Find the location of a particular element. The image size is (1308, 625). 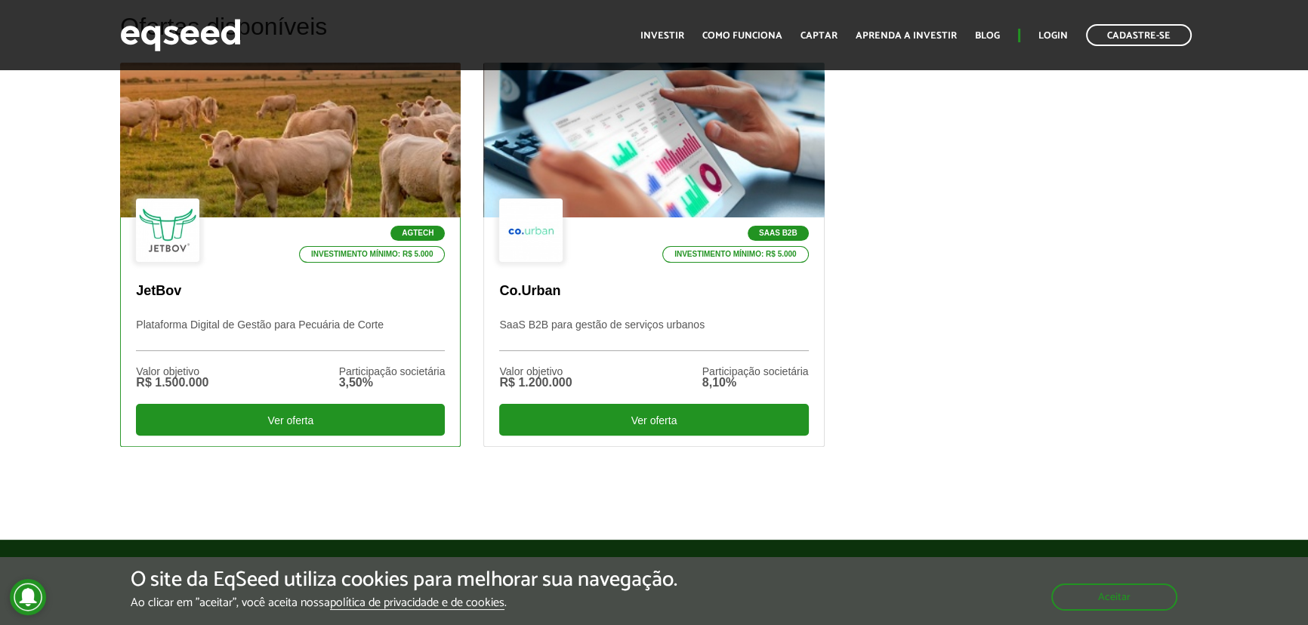

div: 8,10% is located at coordinates (755, 383).